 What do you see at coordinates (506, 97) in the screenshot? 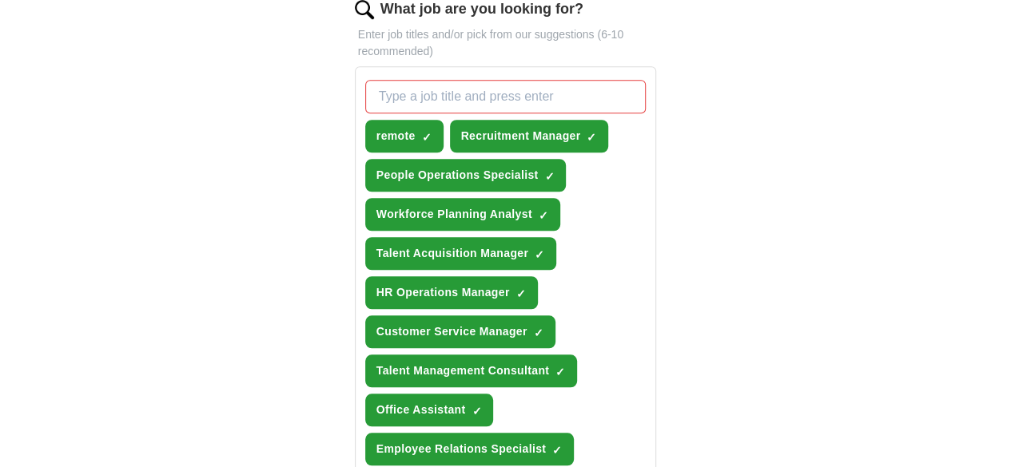
I see `input: Type a job title and press enter` at bounding box center [506, 97].